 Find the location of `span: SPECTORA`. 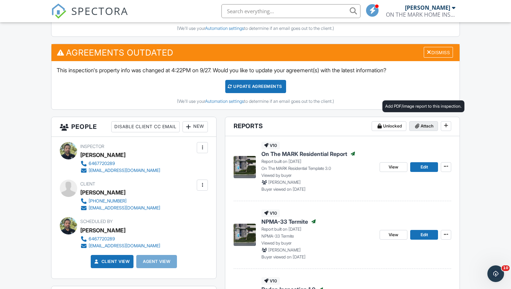

span: SPECTORA is located at coordinates (100, 11).